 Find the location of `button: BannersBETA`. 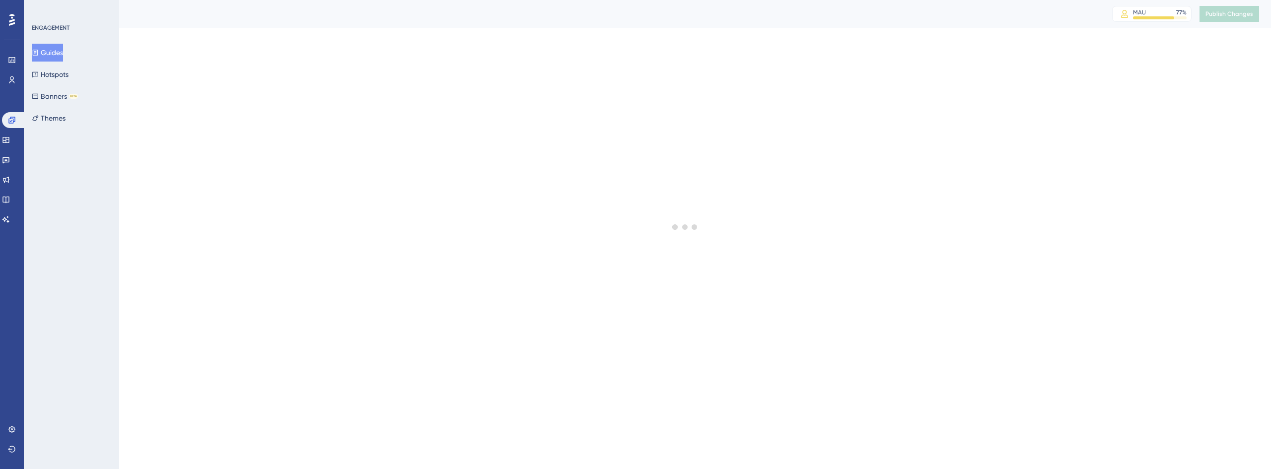

button: BannersBETA is located at coordinates (55, 96).